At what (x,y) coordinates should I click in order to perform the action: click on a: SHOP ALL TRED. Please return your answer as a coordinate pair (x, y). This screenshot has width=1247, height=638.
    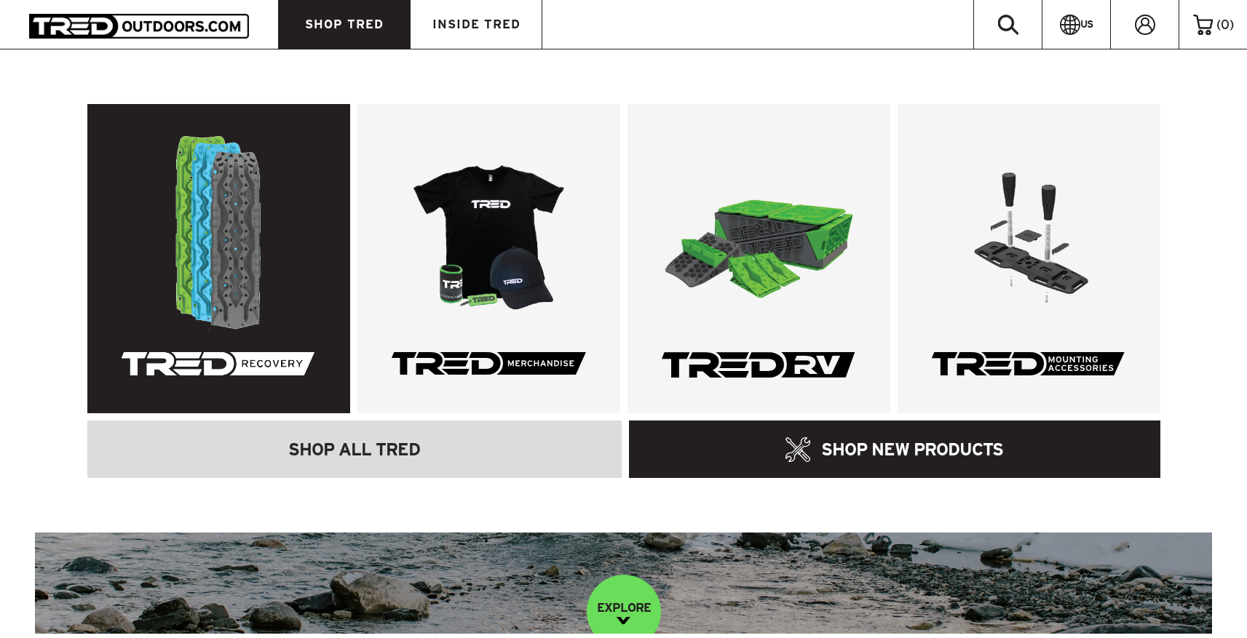
    Looking at the image, I should click on (355, 449).